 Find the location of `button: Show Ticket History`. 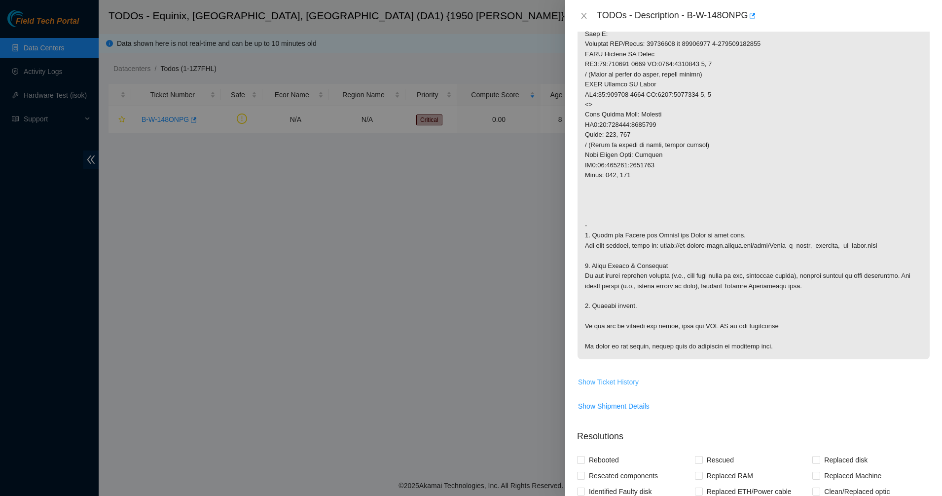

button: Show Ticket History is located at coordinates (608, 382).